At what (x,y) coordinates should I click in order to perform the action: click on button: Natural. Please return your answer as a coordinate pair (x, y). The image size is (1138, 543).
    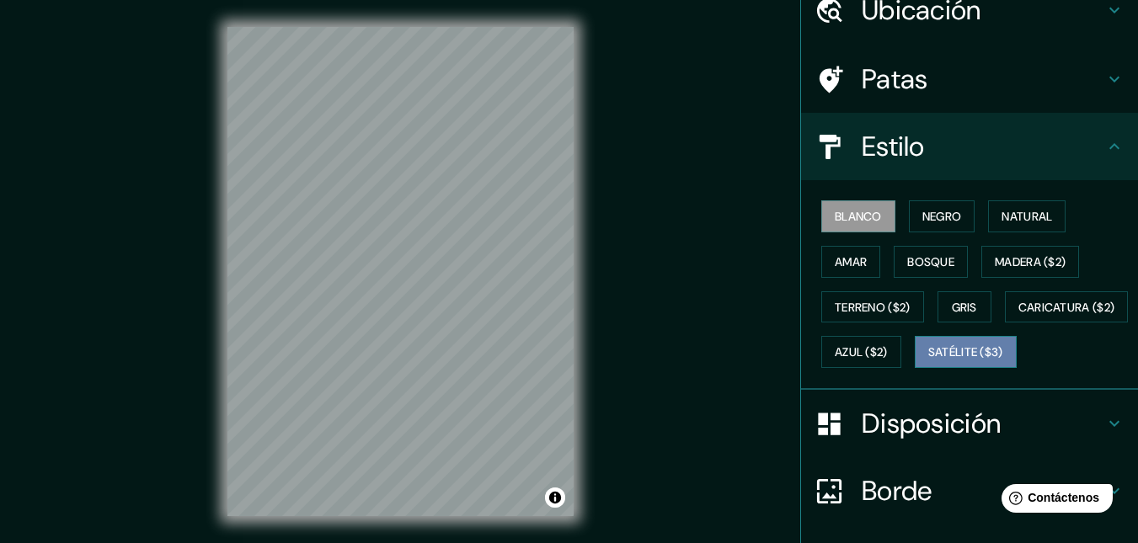
    Looking at the image, I should click on (1027, 216).